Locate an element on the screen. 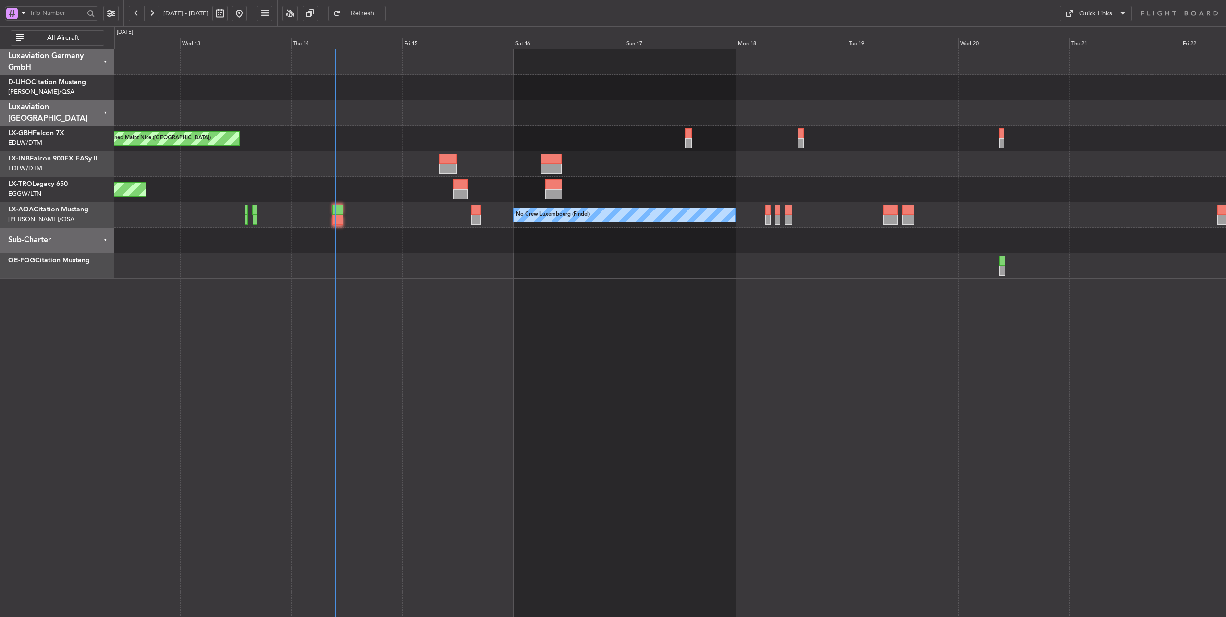 This screenshot has width=1226, height=617. div: Sun 17 is located at coordinates (680, 44).